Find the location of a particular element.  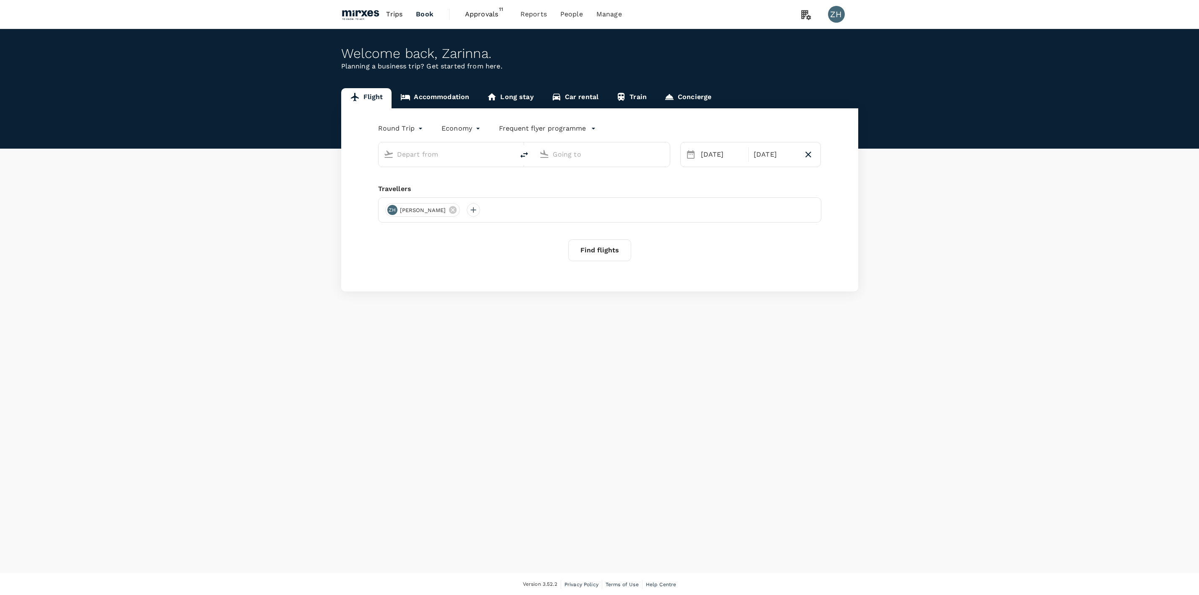

a: Long stay is located at coordinates (510, 98).